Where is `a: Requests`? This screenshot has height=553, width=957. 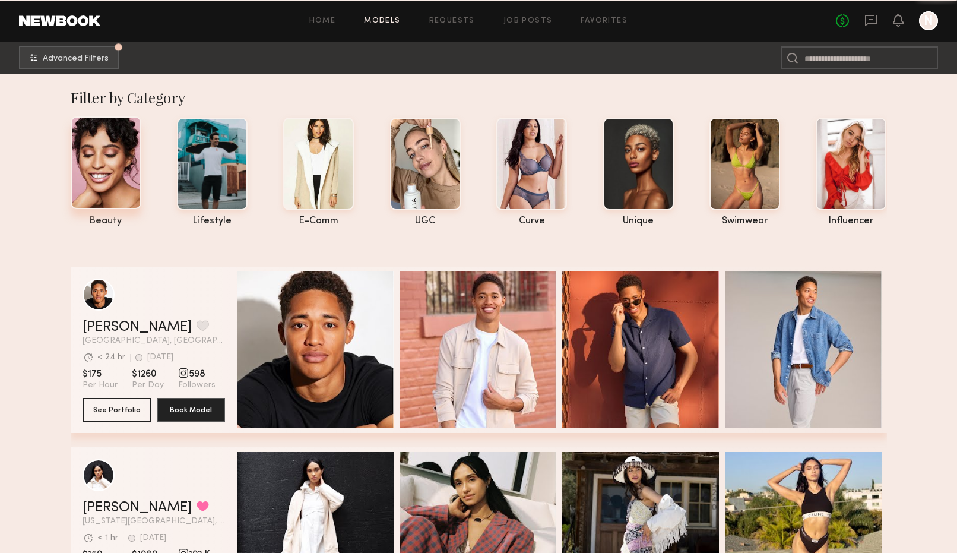
a: Requests is located at coordinates (452, 21).